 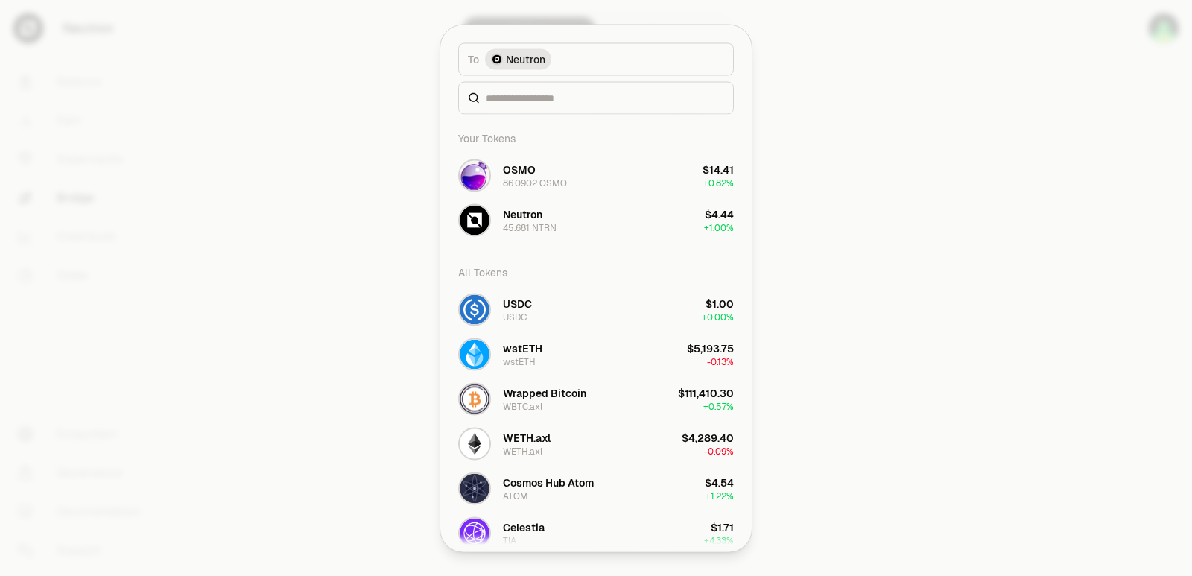 What do you see at coordinates (596, 138) in the screenshot?
I see `div: Your Tokens` at bounding box center [596, 138].